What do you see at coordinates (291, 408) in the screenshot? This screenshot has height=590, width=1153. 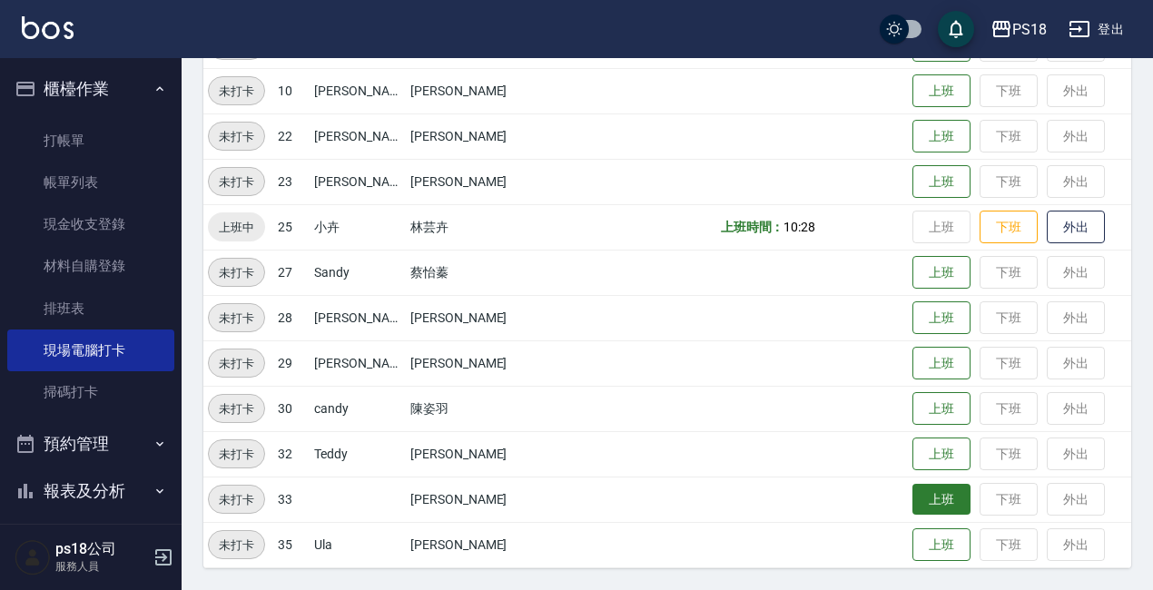 I see `td: 30` at bounding box center [291, 408].